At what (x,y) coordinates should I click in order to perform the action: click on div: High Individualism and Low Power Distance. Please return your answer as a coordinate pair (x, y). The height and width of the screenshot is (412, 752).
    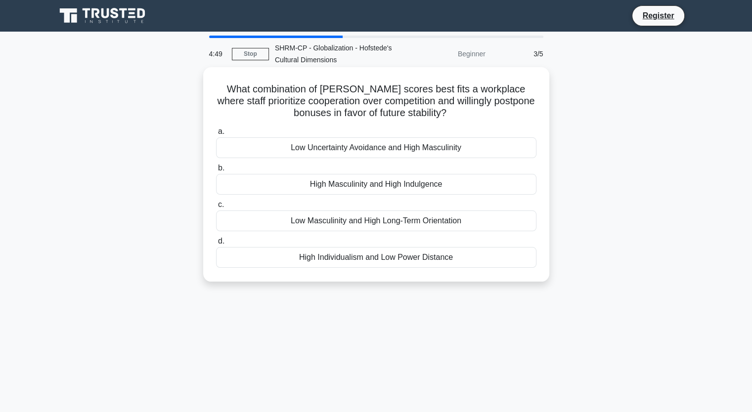
    Looking at the image, I should click on (376, 258).